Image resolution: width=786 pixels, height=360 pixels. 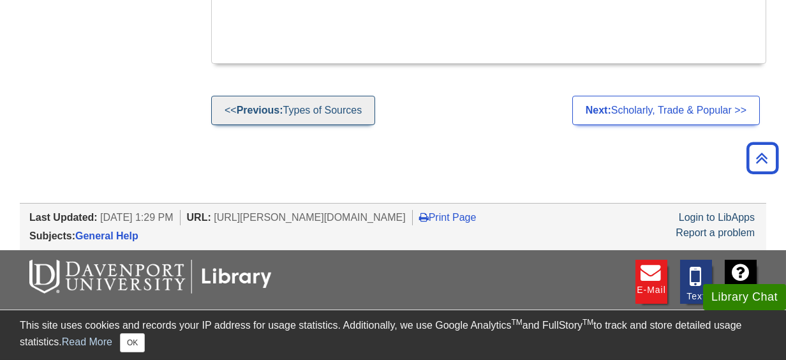 What do you see at coordinates (717, 217) in the screenshot?
I see `a: Login to LibApps` at bounding box center [717, 217].